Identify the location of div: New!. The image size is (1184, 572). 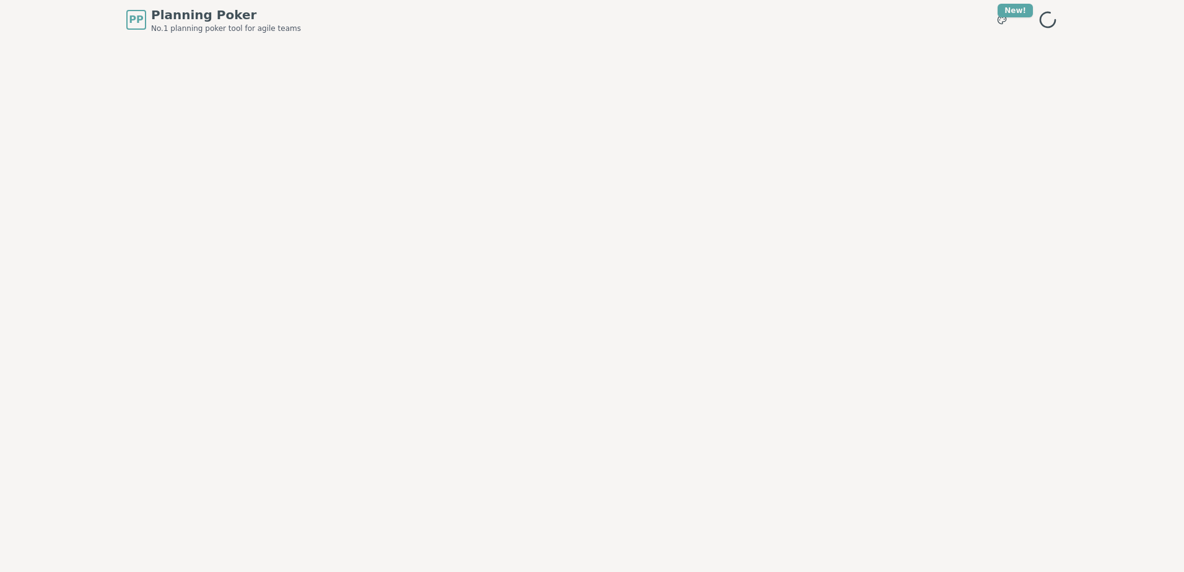
(1015, 11).